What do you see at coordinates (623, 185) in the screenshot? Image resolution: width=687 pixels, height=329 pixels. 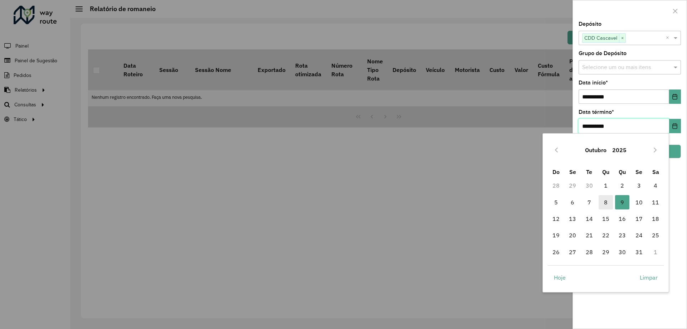 I see `td: 2` at bounding box center [623, 185].